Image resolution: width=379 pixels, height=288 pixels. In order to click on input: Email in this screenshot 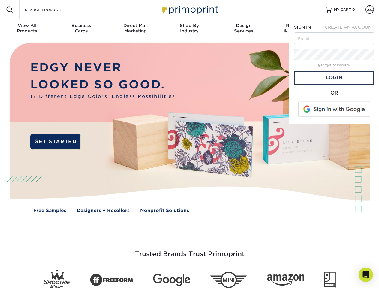, I will do `click(334, 38)`.